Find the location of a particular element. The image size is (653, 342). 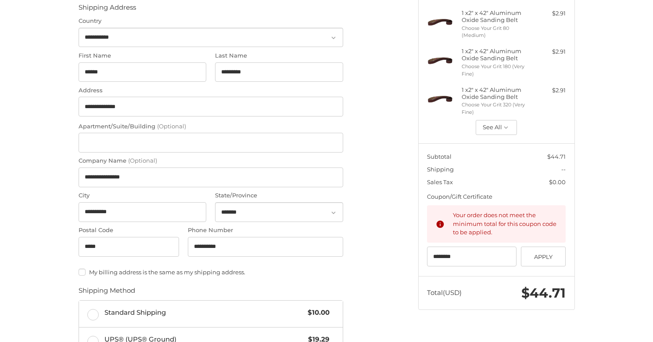

label: Postal Code is located at coordinates (129, 230).